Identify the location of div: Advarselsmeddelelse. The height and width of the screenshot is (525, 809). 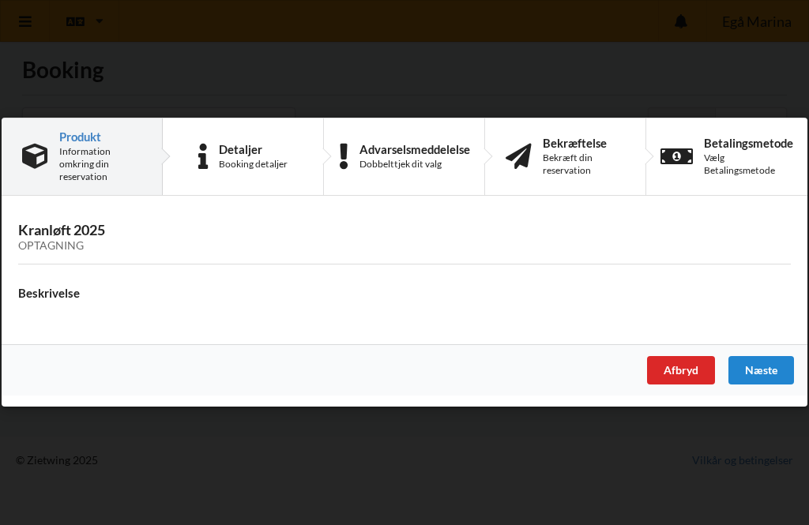
(415, 149).